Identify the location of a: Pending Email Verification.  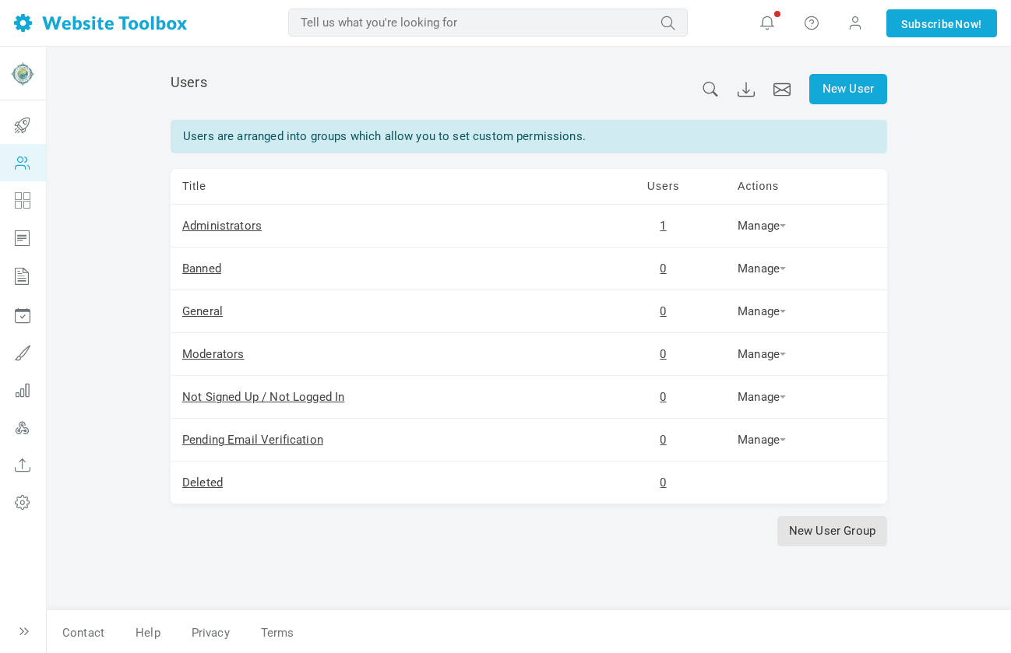
(252, 440).